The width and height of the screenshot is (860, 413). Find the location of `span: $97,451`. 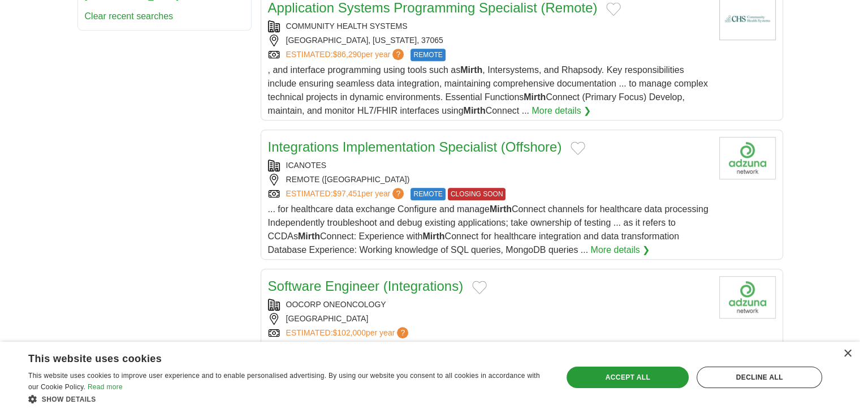

span: $97,451 is located at coordinates (346, 193).